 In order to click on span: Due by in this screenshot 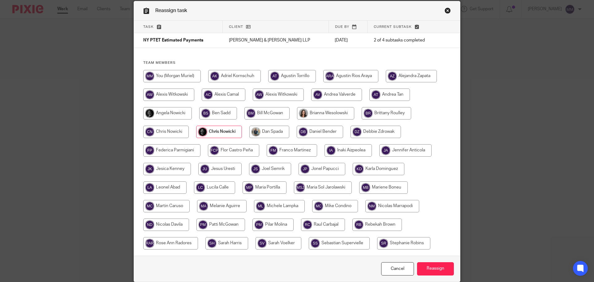, I will do `click(342, 27)`.